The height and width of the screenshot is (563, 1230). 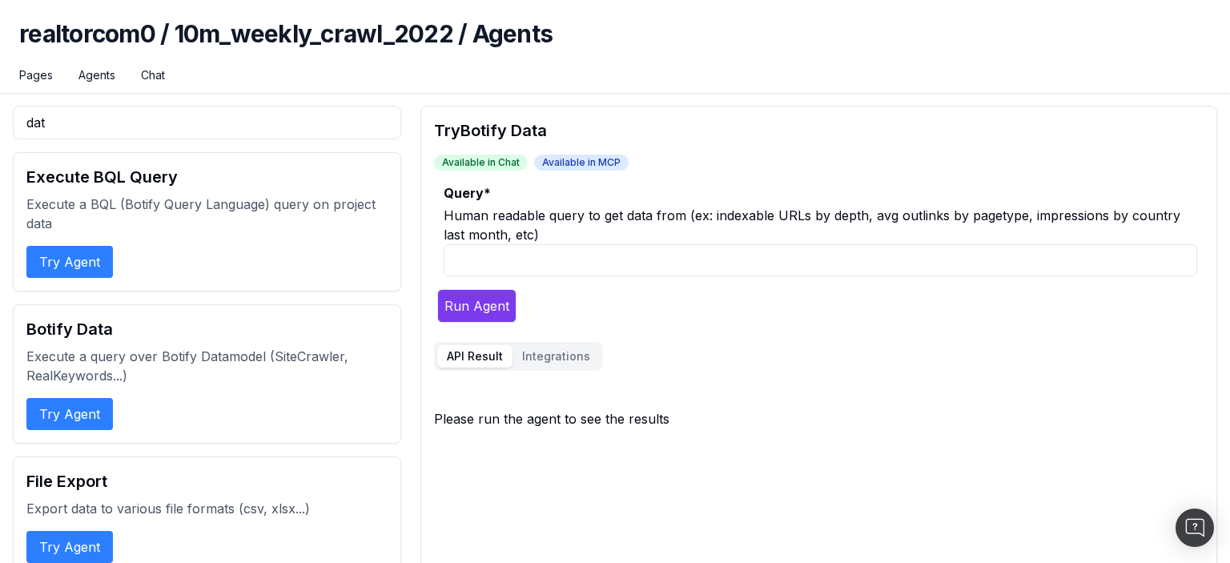 What do you see at coordinates (819, 419) in the screenshot?
I see `div: Please run the agent to see the results` at bounding box center [819, 419].